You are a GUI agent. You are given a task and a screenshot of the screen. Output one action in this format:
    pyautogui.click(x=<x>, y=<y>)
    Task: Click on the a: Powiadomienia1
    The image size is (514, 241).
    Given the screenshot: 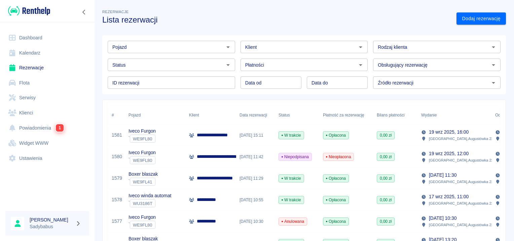 What is the action you would take?
    pyautogui.click(x=47, y=128)
    